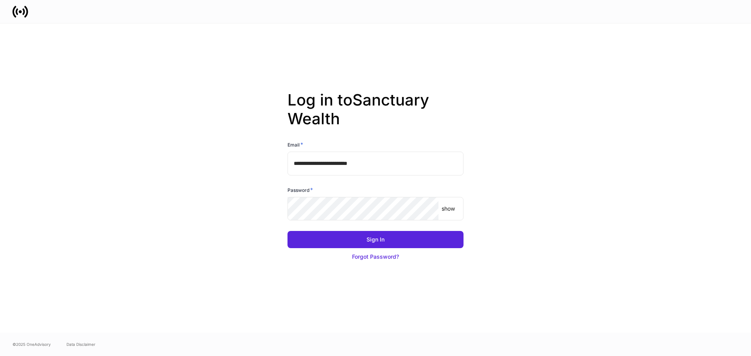  What do you see at coordinates (448, 209) in the screenshot?
I see `p: show` at bounding box center [448, 209].